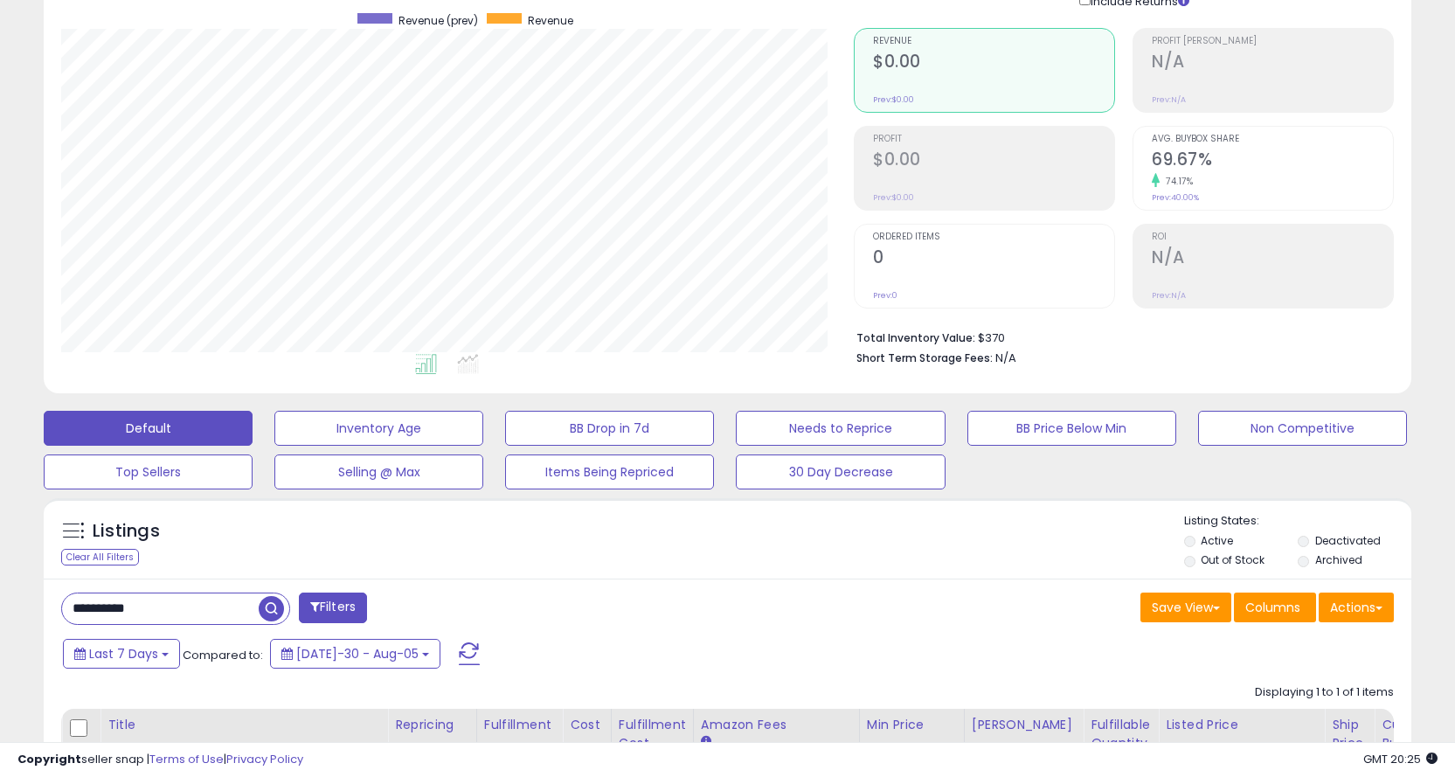  Describe the element at coordinates (1241, 724) in the screenshot. I see `div: Listed Price` at that location.